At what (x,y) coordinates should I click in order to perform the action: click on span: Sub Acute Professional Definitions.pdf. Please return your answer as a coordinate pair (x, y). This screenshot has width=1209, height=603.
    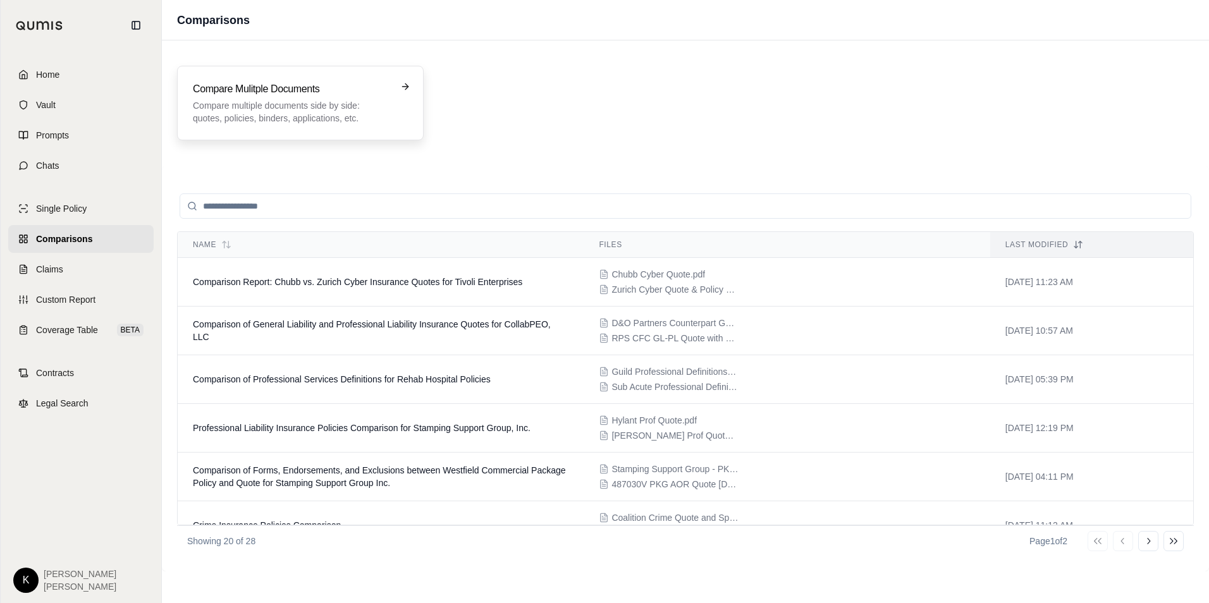
    Looking at the image, I should click on (675, 387).